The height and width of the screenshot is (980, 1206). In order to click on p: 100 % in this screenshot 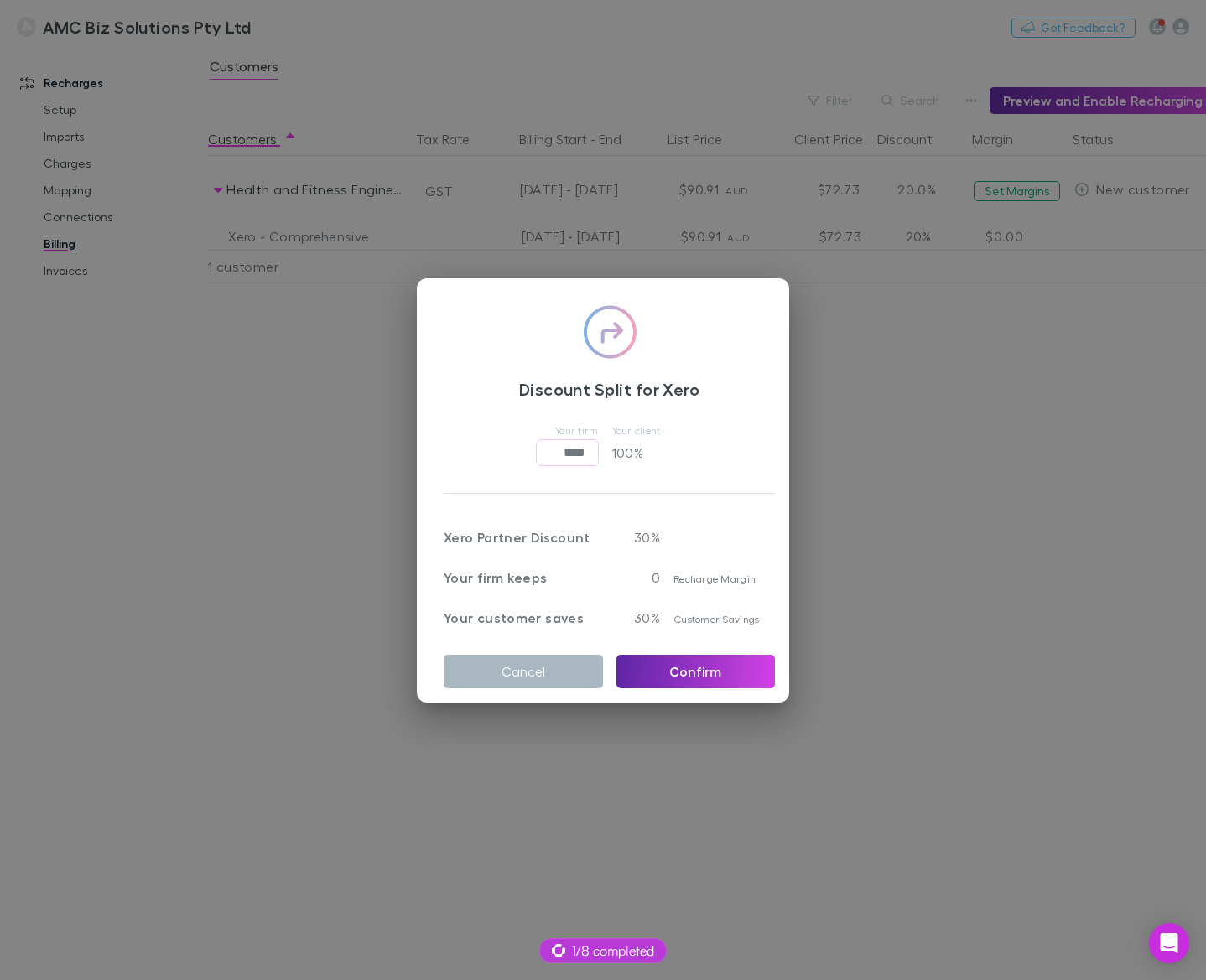, I will do `click(645, 453)`.